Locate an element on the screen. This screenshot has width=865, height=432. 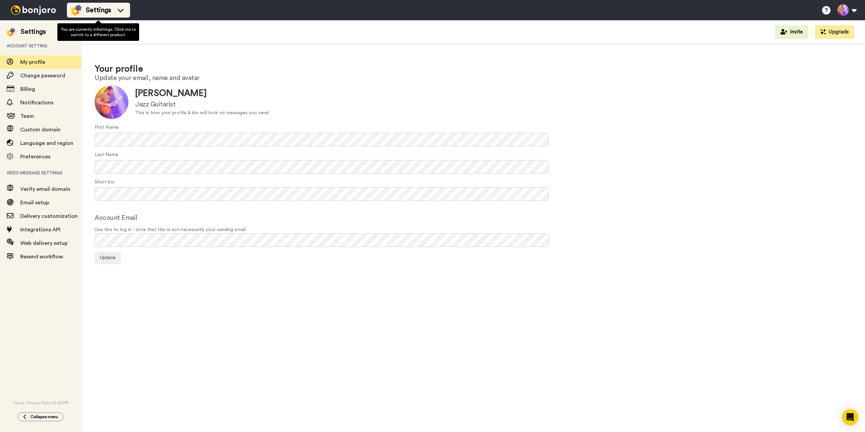
span: Preferences is located at coordinates (35, 157).